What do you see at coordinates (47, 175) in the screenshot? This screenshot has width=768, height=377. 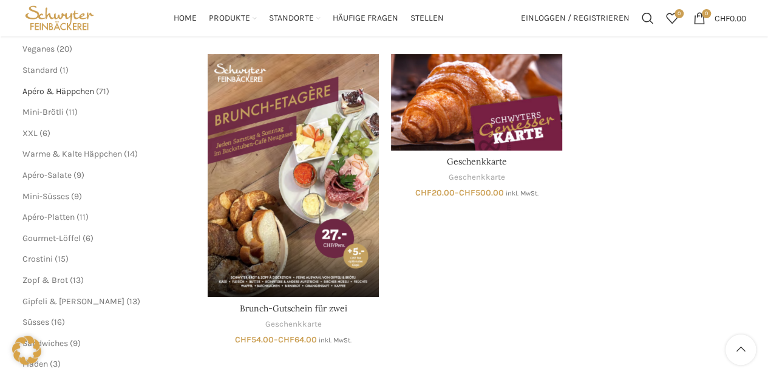 I see `a: Apéro-Salate` at bounding box center [47, 175].